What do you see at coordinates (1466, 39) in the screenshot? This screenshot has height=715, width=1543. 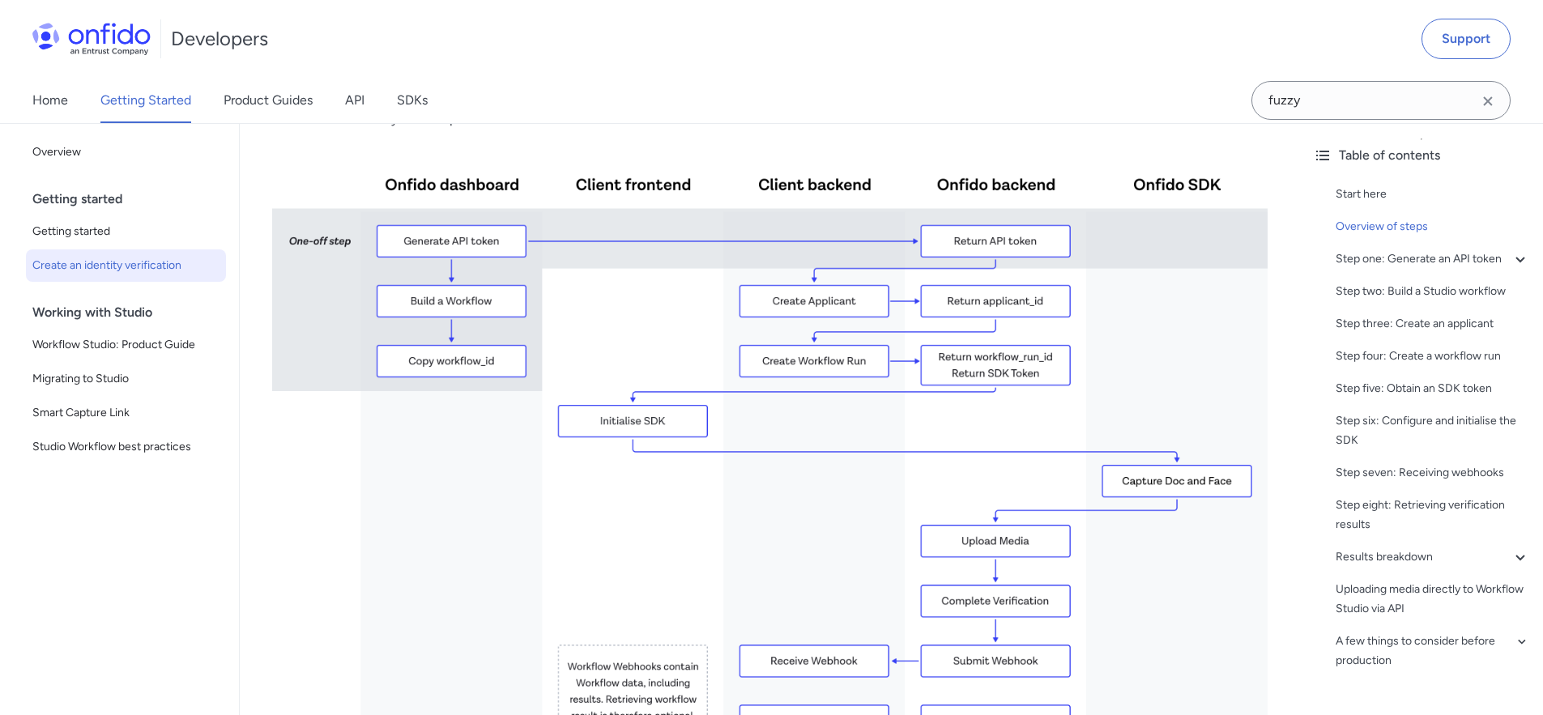 I see `a: Support` at bounding box center [1466, 39].